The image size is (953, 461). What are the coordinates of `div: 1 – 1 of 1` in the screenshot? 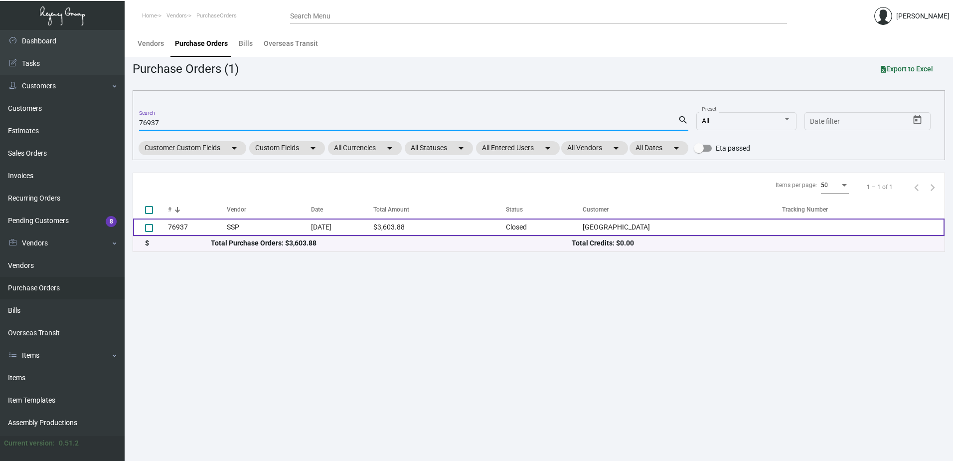 It's located at (880, 187).